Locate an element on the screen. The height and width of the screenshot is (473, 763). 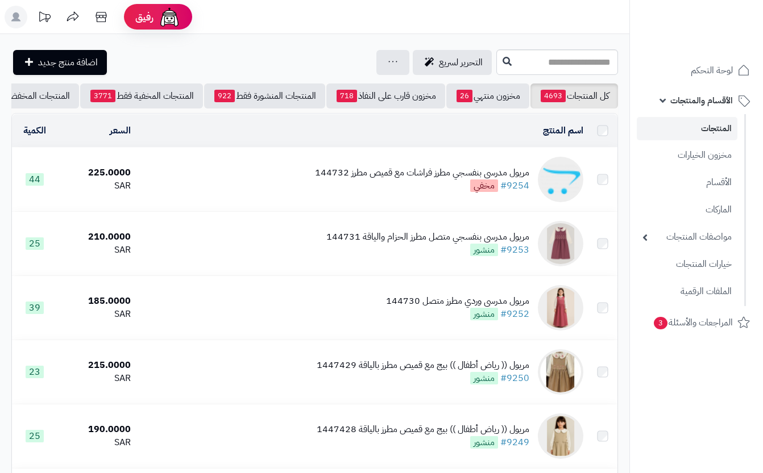
a: الملفات الرقمية is located at coordinates (687, 292).